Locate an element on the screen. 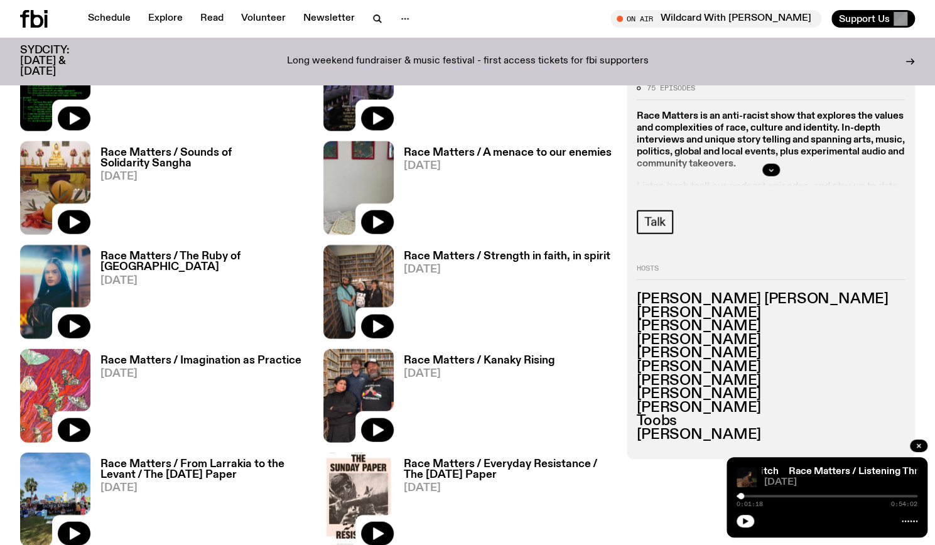  span: 0:01:18 is located at coordinates (750, 504).